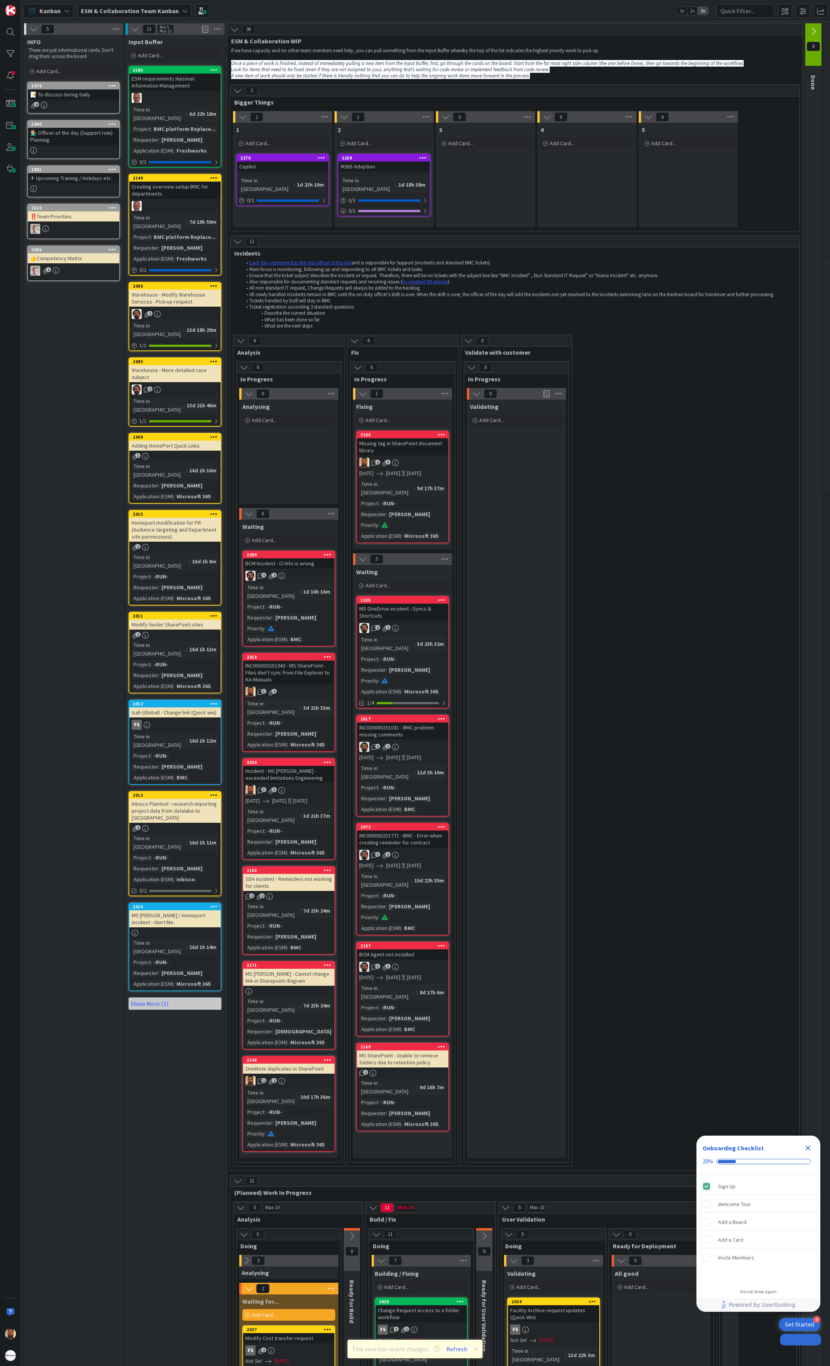 Image resolution: width=830 pixels, height=1366 pixels. What do you see at coordinates (488, 63) in the screenshot?
I see `em: Once a piece of work is finished, instead of immediately pulling a new item from the Input Buffer...` at bounding box center [488, 63].